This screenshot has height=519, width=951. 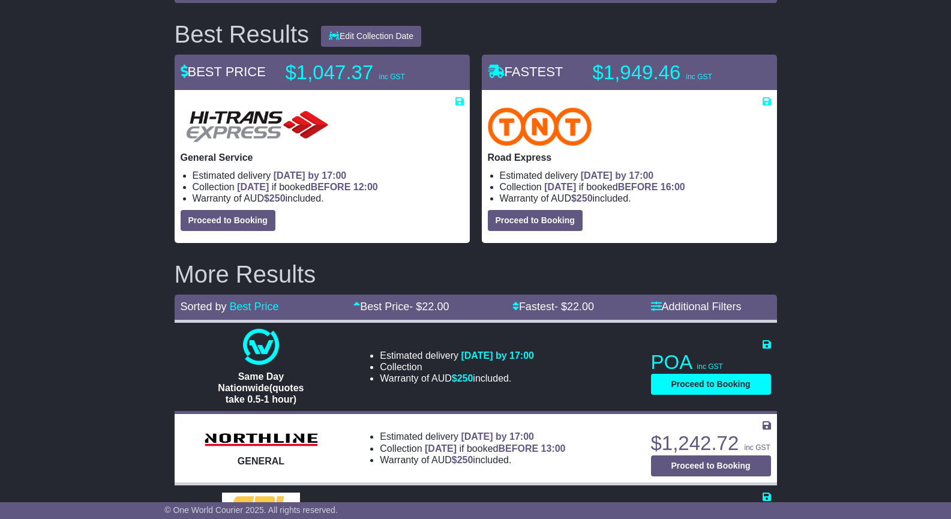 What do you see at coordinates (696, 307) in the screenshot?
I see `a: Additional Filters` at bounding box center [696, 307].